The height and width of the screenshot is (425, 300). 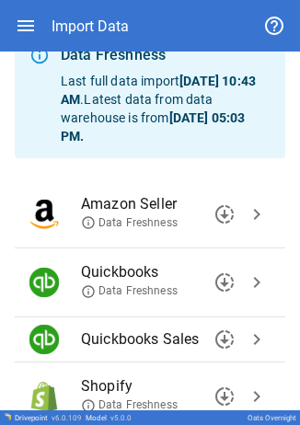 What do you see at coordinates (90, 26) in the screenshot?
I see `div: Import Data` at bounding box center [90, 26].